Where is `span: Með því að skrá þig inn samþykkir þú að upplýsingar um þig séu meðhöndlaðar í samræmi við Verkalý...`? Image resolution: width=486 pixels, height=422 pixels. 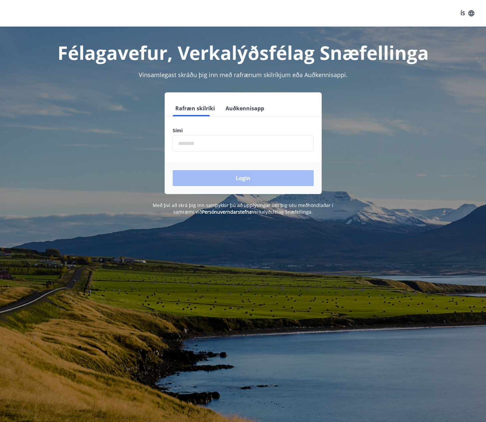 span: Með því að skrá þig inn samþykkir þú að upplýsingar um þig séu meðhöndlaðar í samræmi við Verkalý... is located at coordinates (243, 208).